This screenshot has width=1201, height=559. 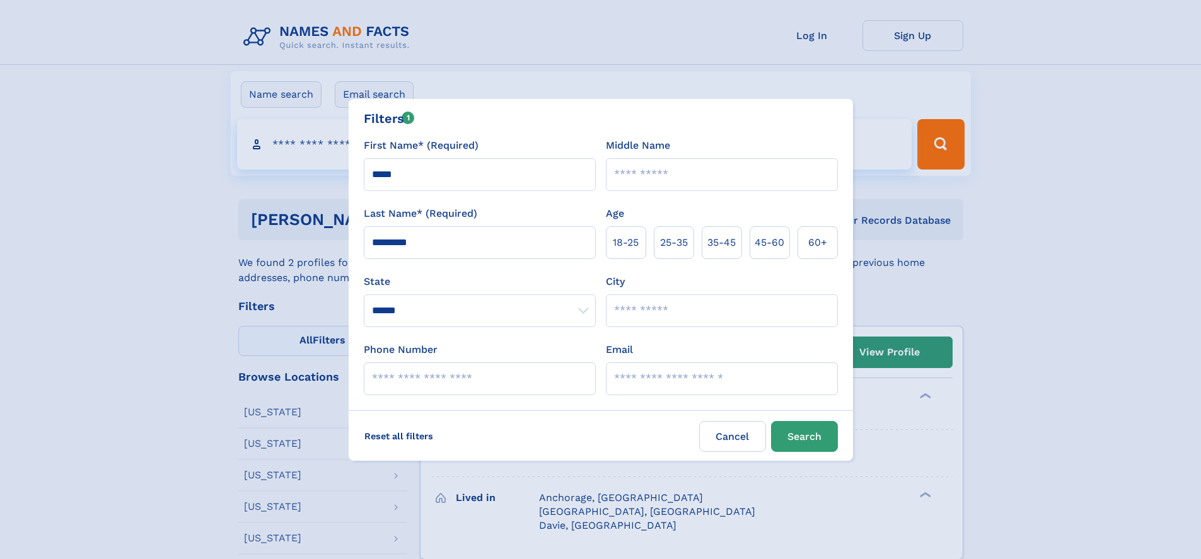 What do you see at coordinates (721, 243) in the screenshot?
I see `span: 35‑45` at bounding box center [721, 243].